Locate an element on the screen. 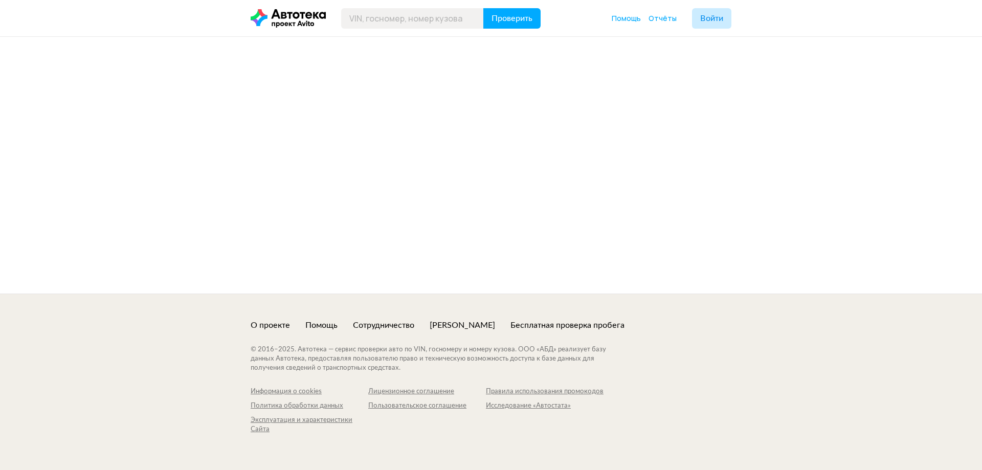 The width and height of the screenshot is (982, 470). span: Проверить is located at coordinates (512, 18).